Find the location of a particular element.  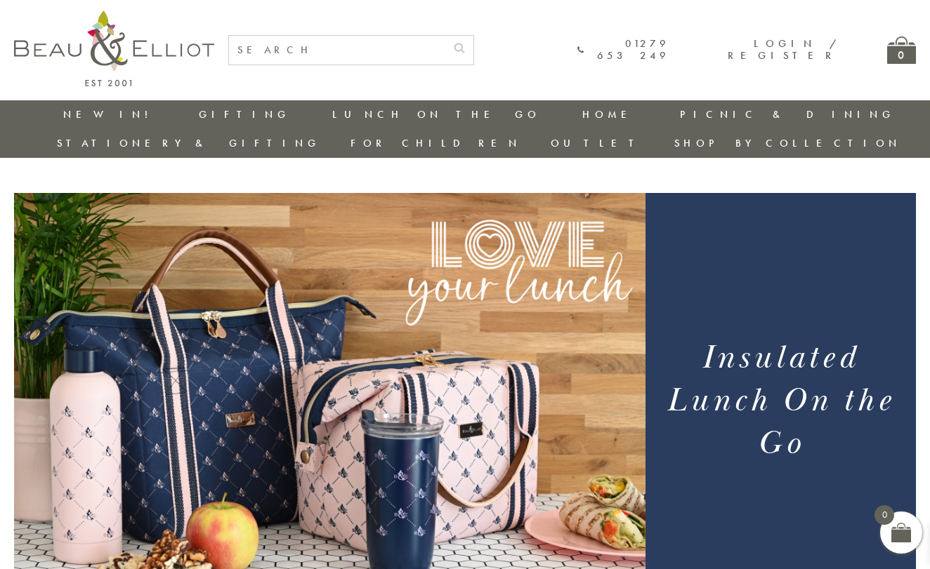

img: logo is located at coordinates (114, 48).